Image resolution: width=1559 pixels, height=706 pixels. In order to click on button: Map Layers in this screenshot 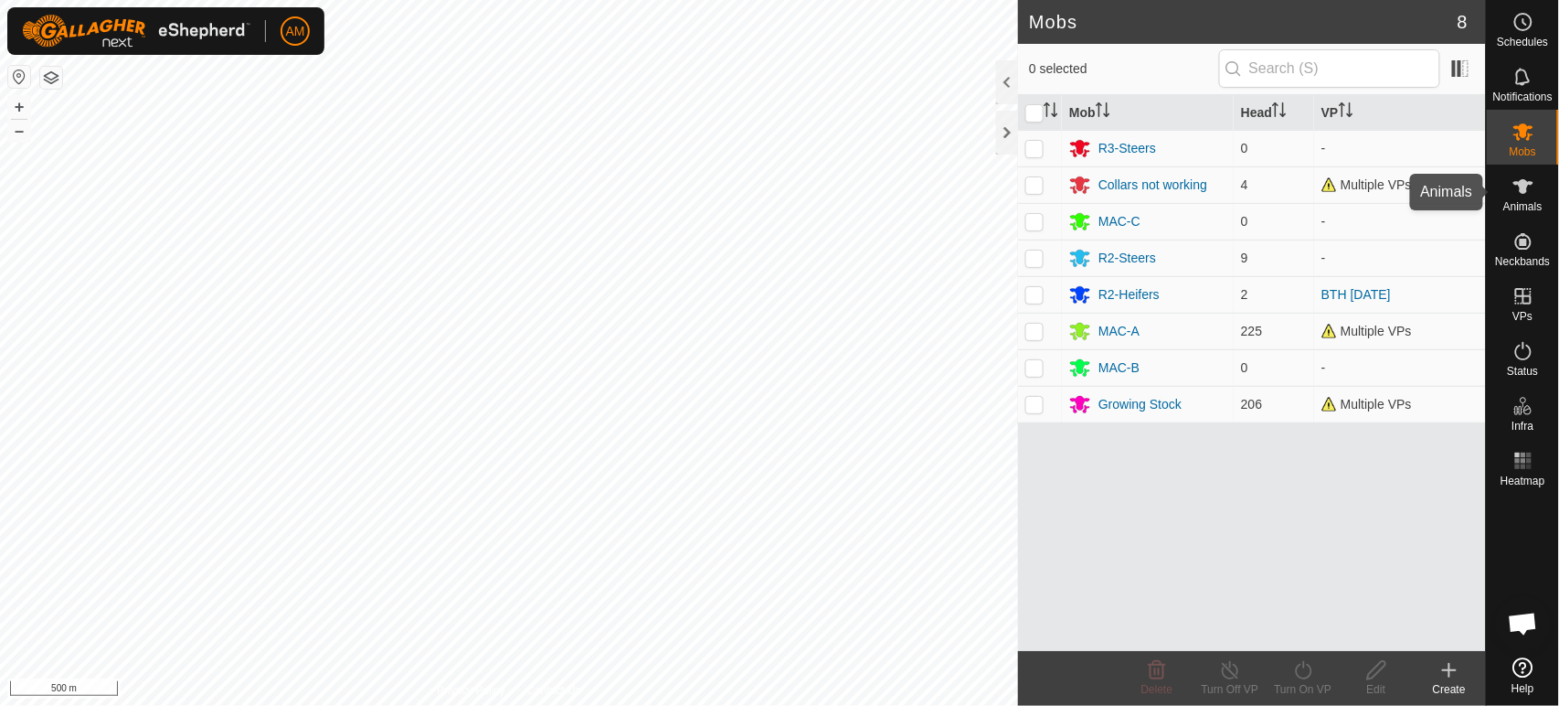, I will do `click(51, 78)`.